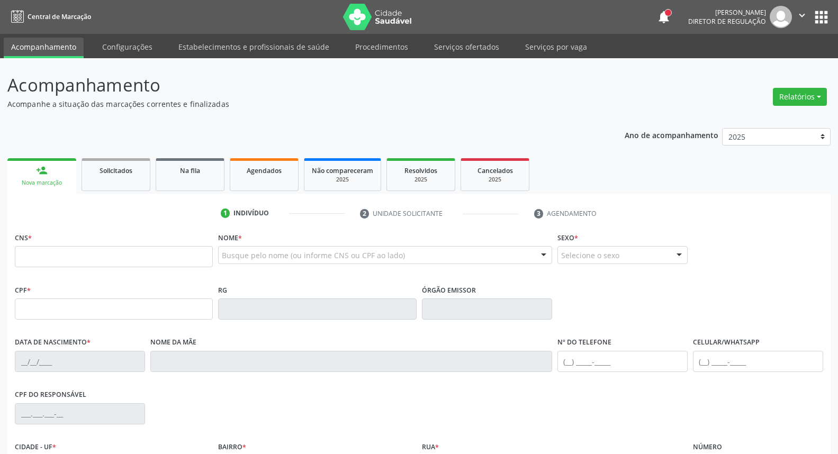 This screenshot has width=838, height=454. Describe the element at coordinates (726, 342) in the screenshot. I see `label: Celular/WhatsApp` at that location.